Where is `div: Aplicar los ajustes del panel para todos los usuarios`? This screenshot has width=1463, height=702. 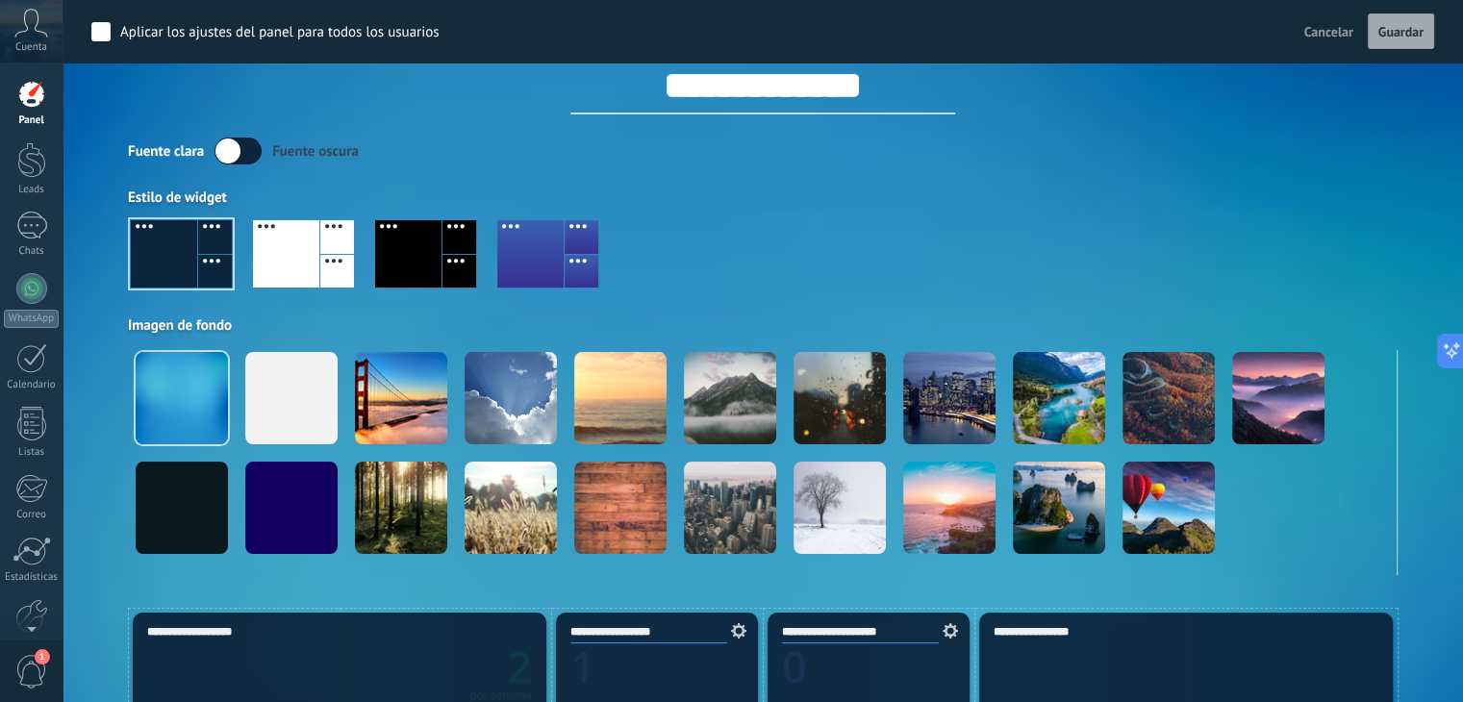
div: Aplicar los ajustes del panel para todos los usuarios is located at coordinates (280, 33).